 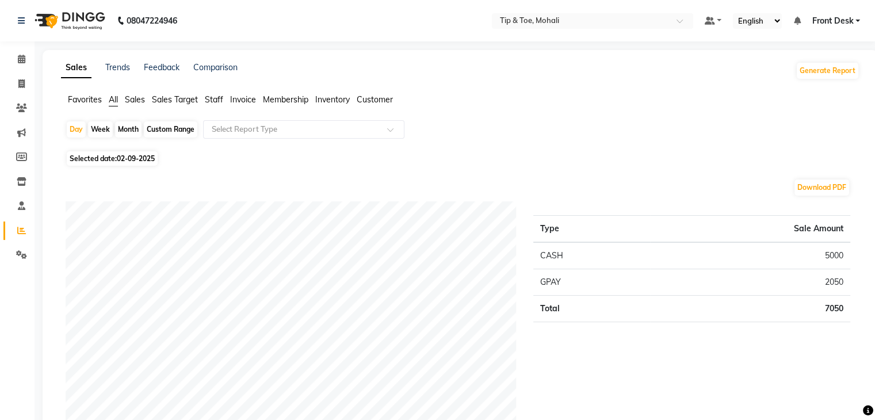 What do you see at coordinates (750, 229) in the screenshot?
I see `th: Sale Amount` at bounding box center [750, 229].